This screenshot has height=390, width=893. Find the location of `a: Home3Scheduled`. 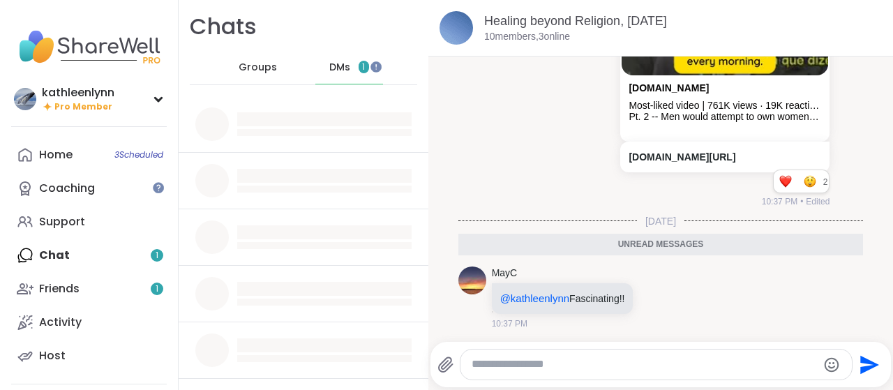

a: Home3Scheduled is located at coordinates (89, 155).